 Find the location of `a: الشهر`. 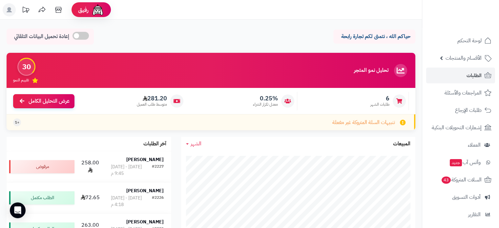

a: الشهر is located at coordinates (194, 144).